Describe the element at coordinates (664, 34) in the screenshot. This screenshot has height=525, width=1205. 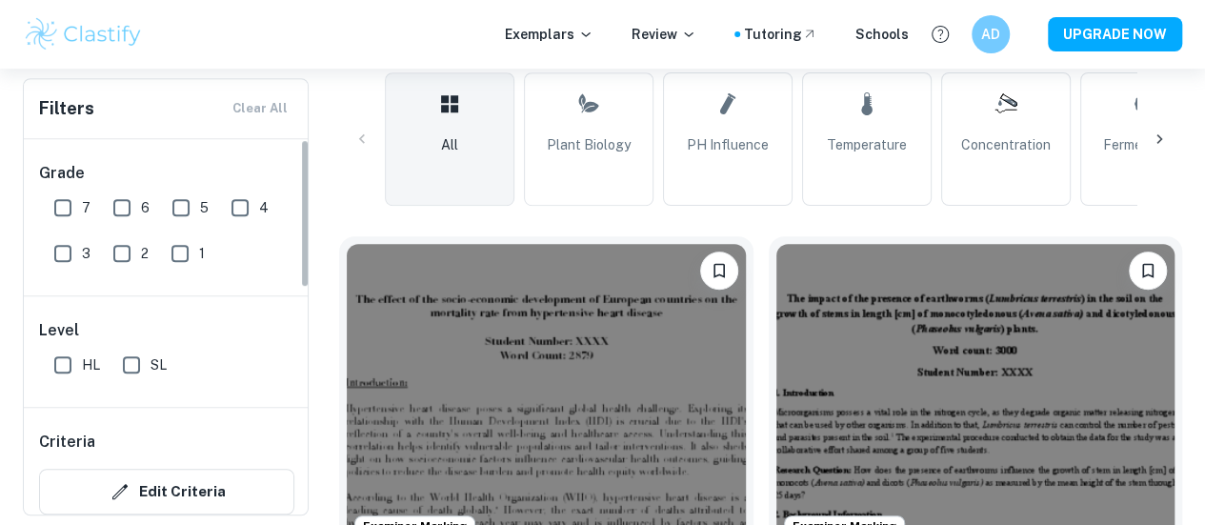
I see `p: Review` at that location.